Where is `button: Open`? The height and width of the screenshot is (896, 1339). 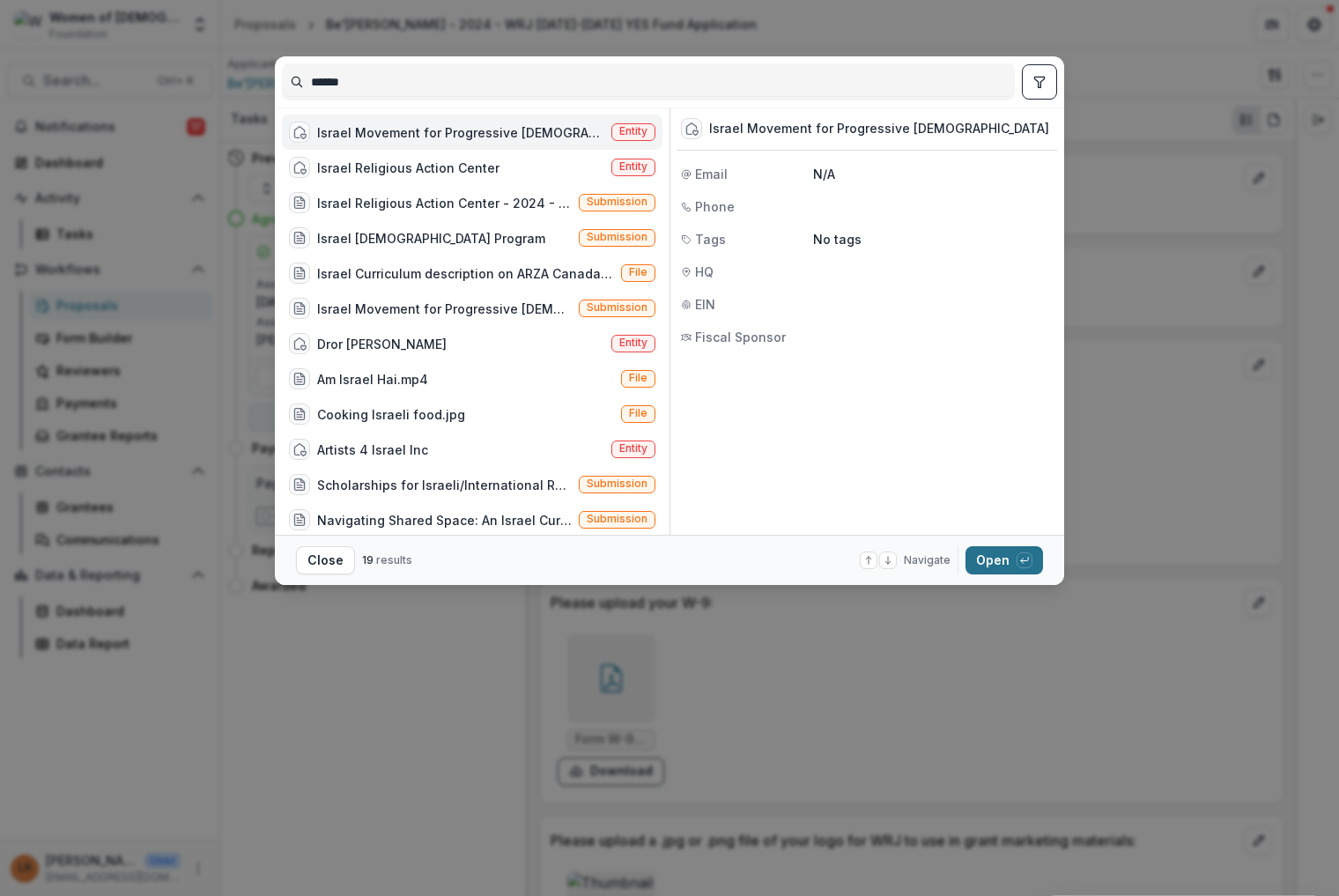 button: Open is located at coordinates (1005, 561).